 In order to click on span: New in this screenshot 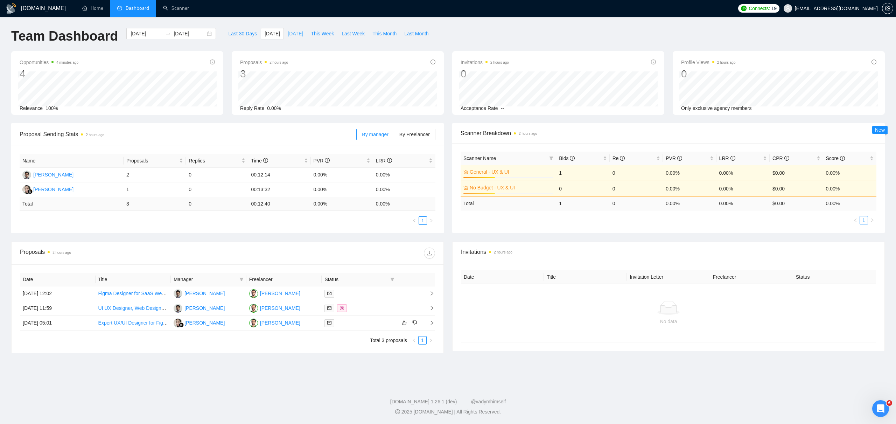, I will do `click(880, 130)`.